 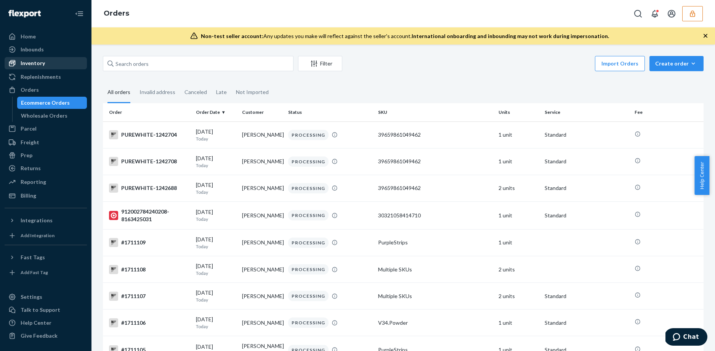 I want to click on ol: breadcrumbs, so click(x=116, y=14).